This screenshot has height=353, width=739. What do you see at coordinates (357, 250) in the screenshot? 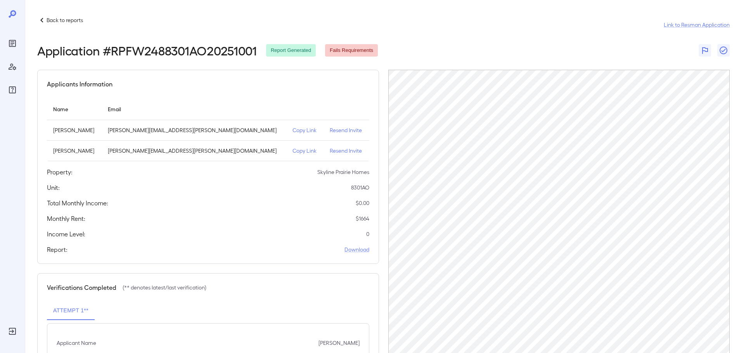
I see `a: Download` at bounding box center [357, 250].